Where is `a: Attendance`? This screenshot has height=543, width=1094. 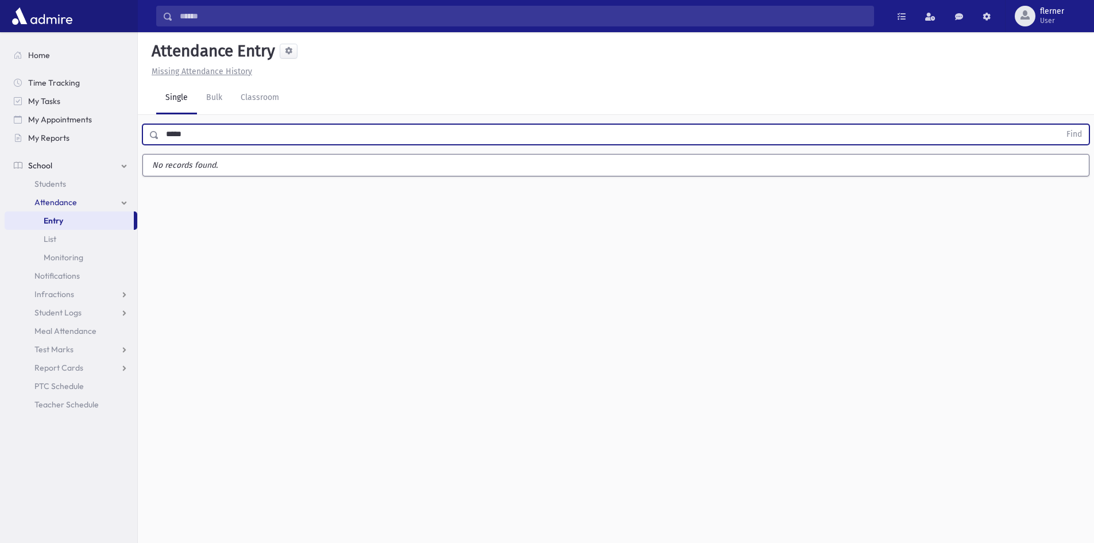
a: Attendance is located at coordinates (71, 202).